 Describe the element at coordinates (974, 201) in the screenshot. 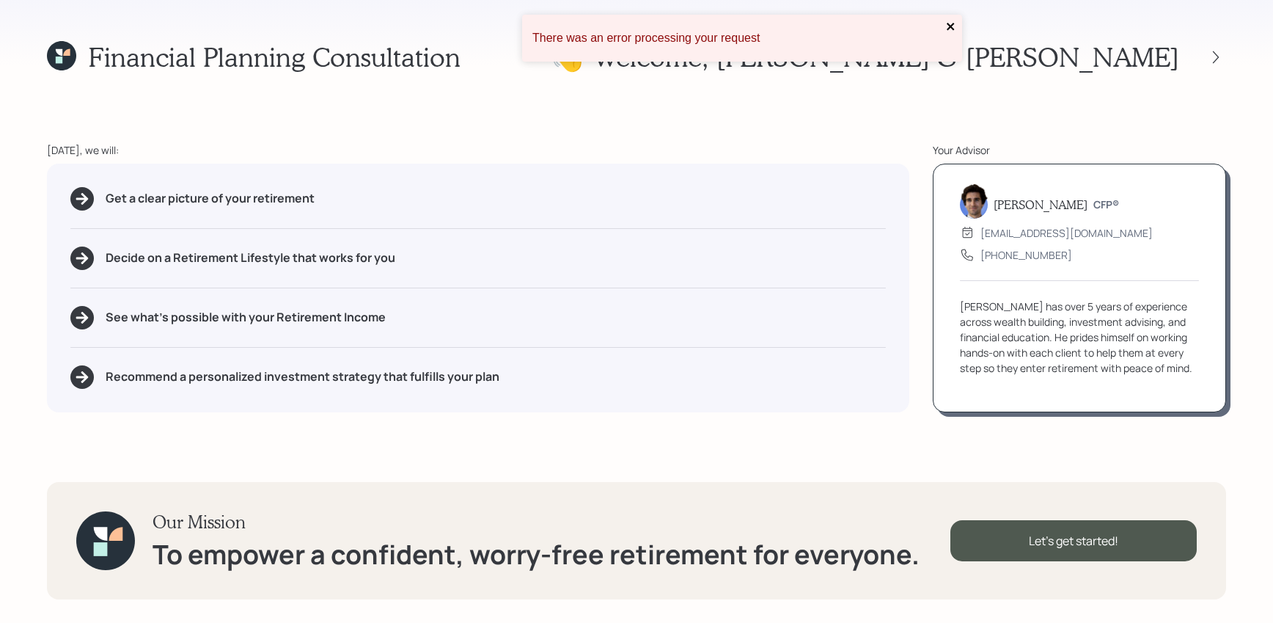

I see `img: harrison-schaefer-headshot-2.png` at that location.